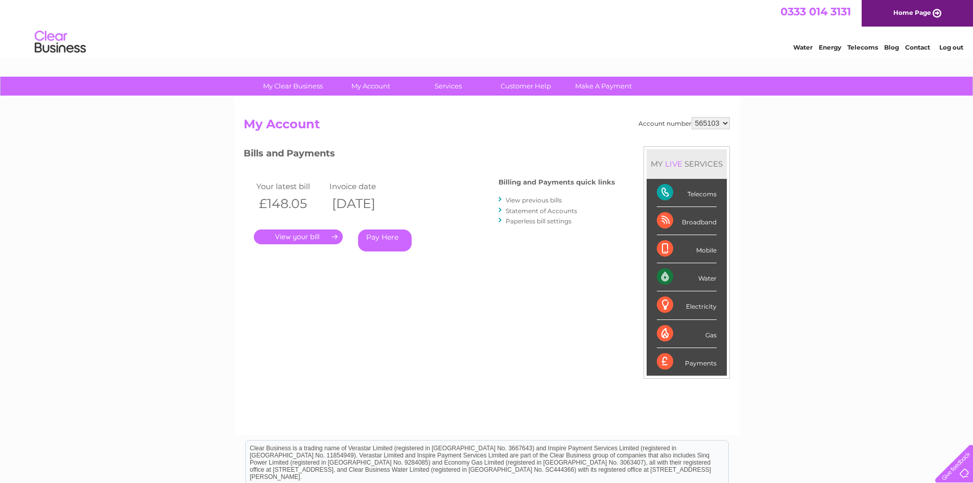 The image size is (973, 483). I want to click on h2: My Account, so click(487, 127).